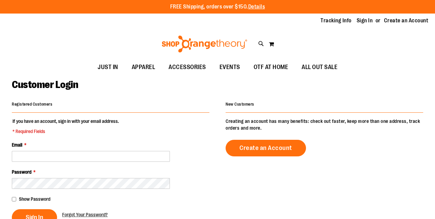  I want to click on span: Show Password, so click(34, 199).